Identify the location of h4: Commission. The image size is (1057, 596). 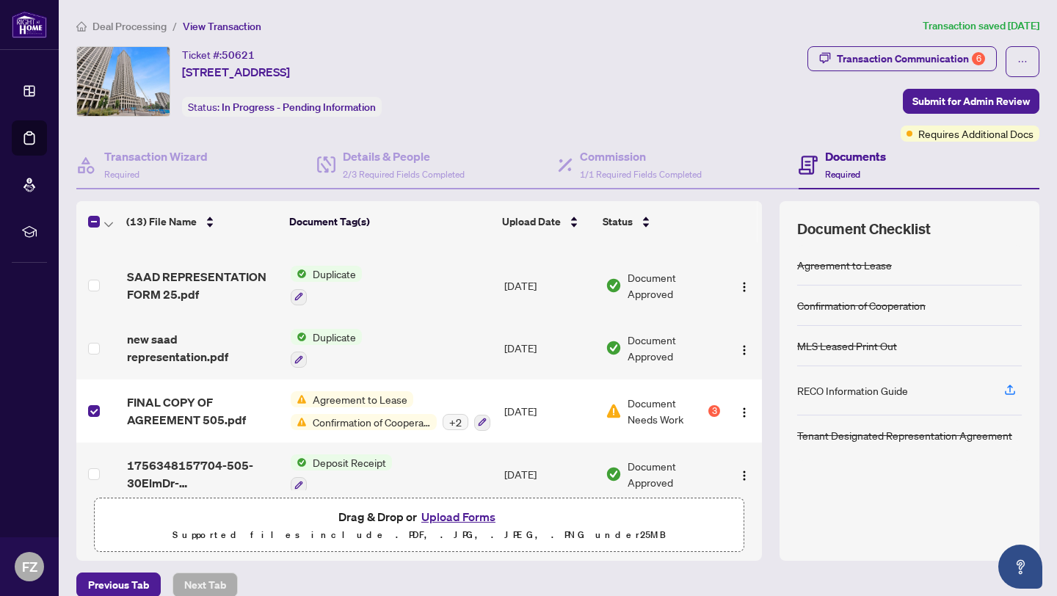
(641, 156).